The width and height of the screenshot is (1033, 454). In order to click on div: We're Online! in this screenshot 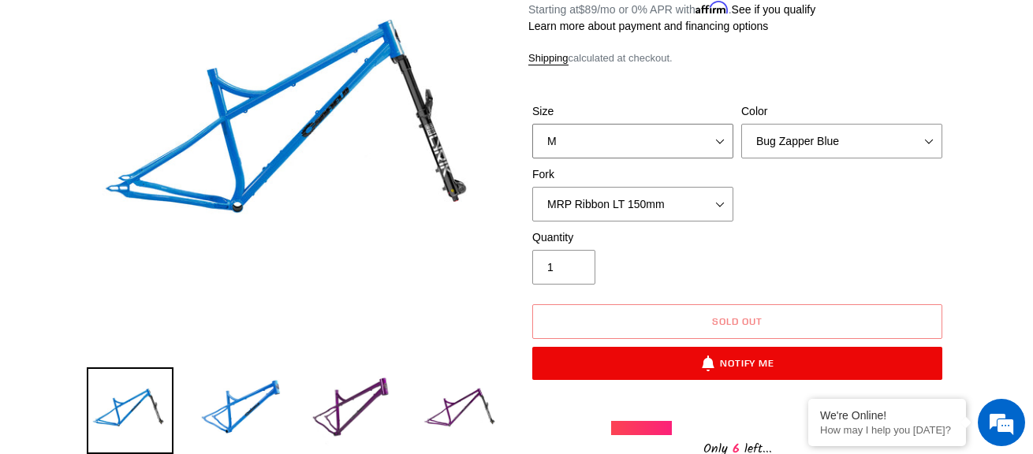, I will do `click(887, 415)`.